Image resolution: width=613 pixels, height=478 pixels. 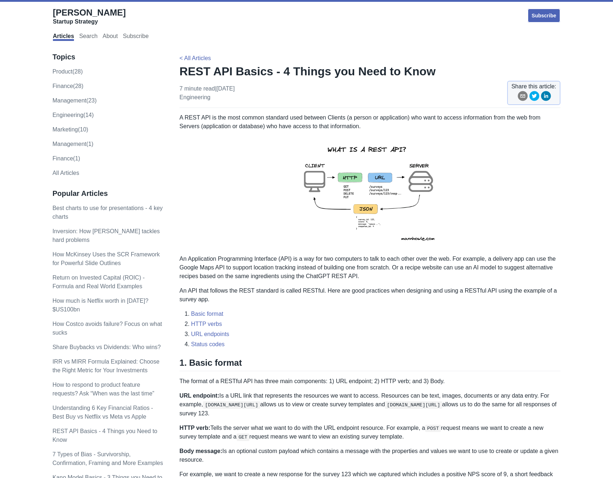 What do you see at coordinates (370, 381) in the screenshot?
I see `p: The format of a RESTful API has three main components: 1) URL endpoint; 2) HTTP verb; and 3) Body.` at bounding box center [370, 381].